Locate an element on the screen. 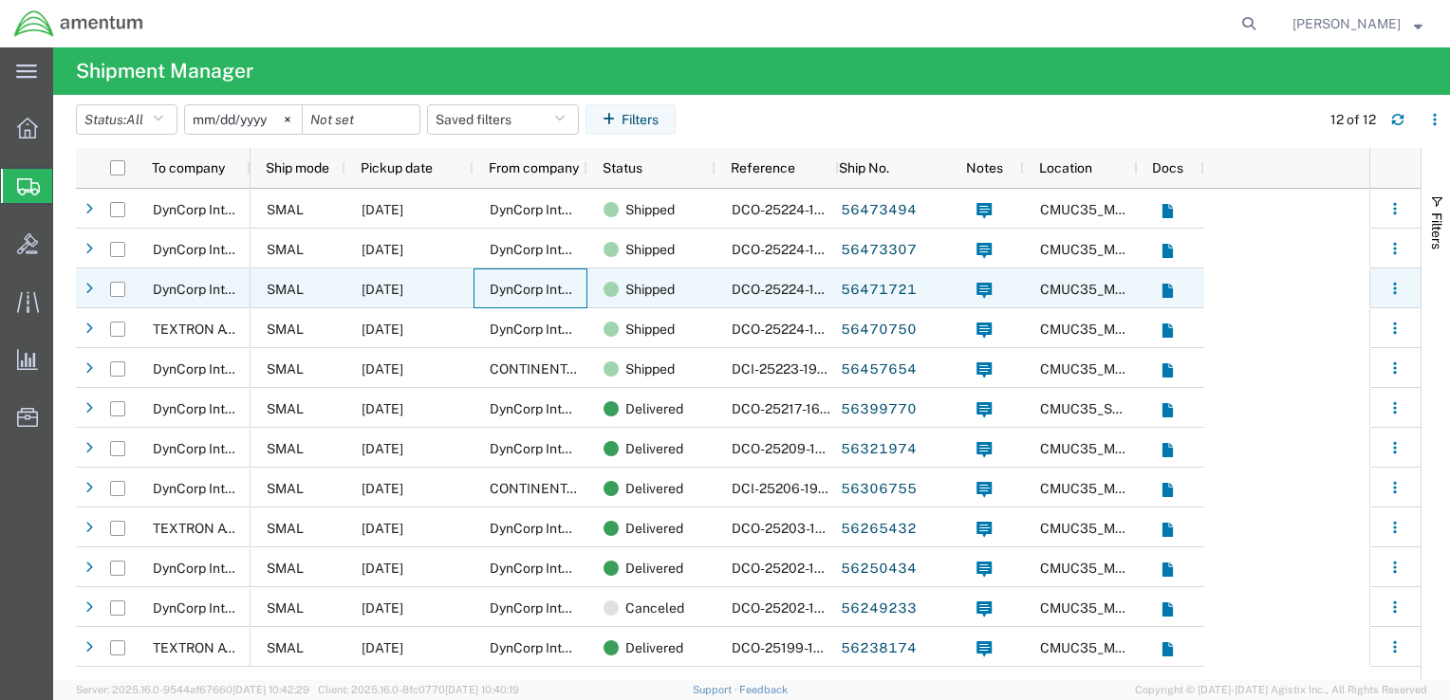 The height and width of the screenshot is (700, 1450). span: Server: 2025.16.0-9544af67660 is located at coordinates (193, 690).